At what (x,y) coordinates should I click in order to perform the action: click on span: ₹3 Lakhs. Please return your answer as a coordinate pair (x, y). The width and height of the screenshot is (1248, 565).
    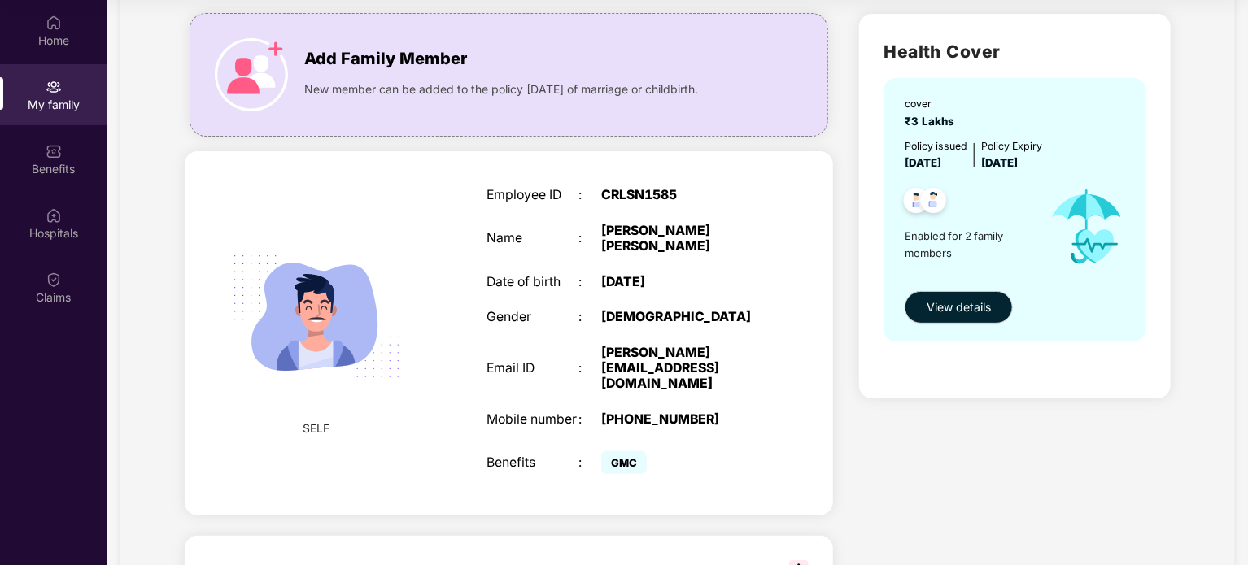
    Looking at the image, I should click on (932, 121).